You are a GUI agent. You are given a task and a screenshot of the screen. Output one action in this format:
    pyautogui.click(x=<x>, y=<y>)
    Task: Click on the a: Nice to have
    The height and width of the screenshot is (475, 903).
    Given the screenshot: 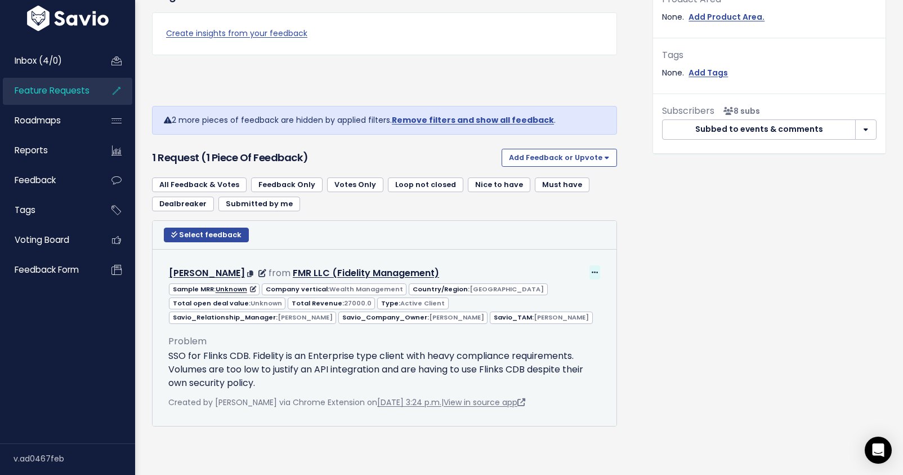 What is the action you would take?
    pyautogui.click(x=499, y=185)
    